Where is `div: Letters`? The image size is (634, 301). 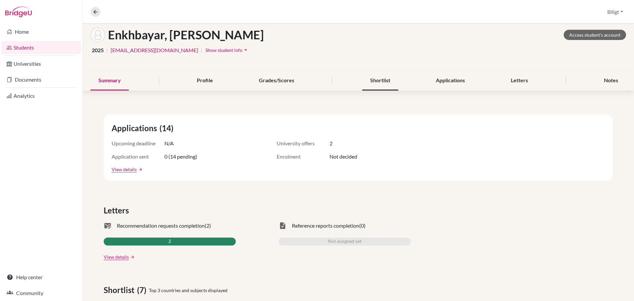 div: Letters is located at coordinates (520, 81).